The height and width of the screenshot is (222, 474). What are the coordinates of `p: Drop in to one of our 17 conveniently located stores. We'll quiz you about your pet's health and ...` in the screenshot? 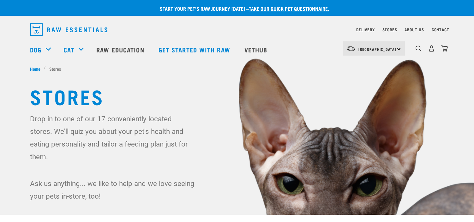 It's located at (113, 138).